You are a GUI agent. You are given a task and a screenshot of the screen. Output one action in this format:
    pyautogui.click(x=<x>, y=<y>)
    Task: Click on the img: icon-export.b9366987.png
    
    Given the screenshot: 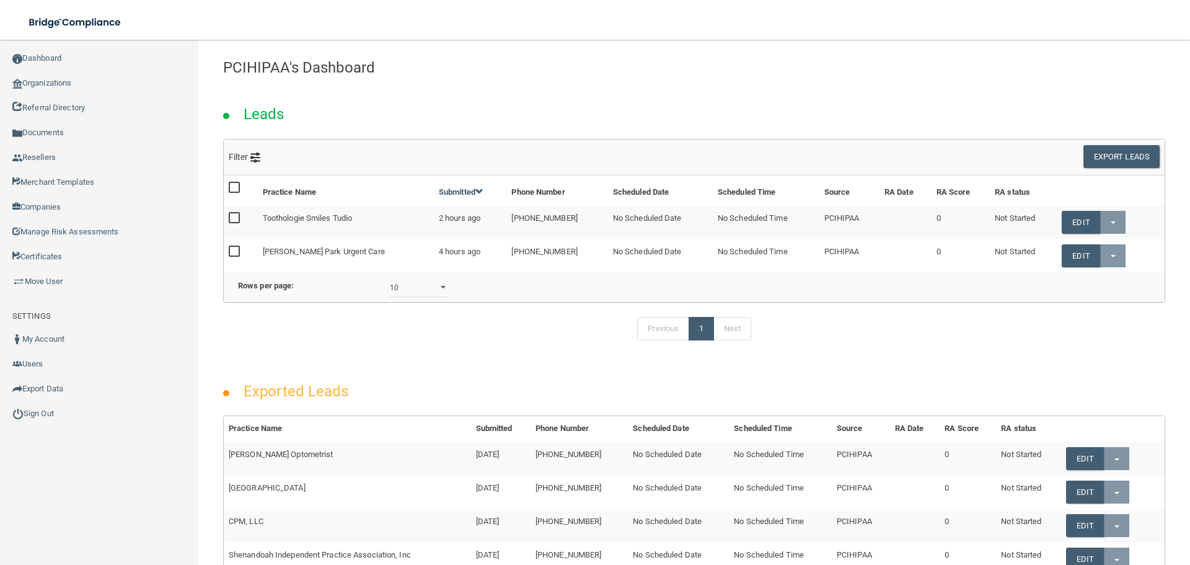 What is the action you would take?
    pyautogui.click(x=17, y=389)
    